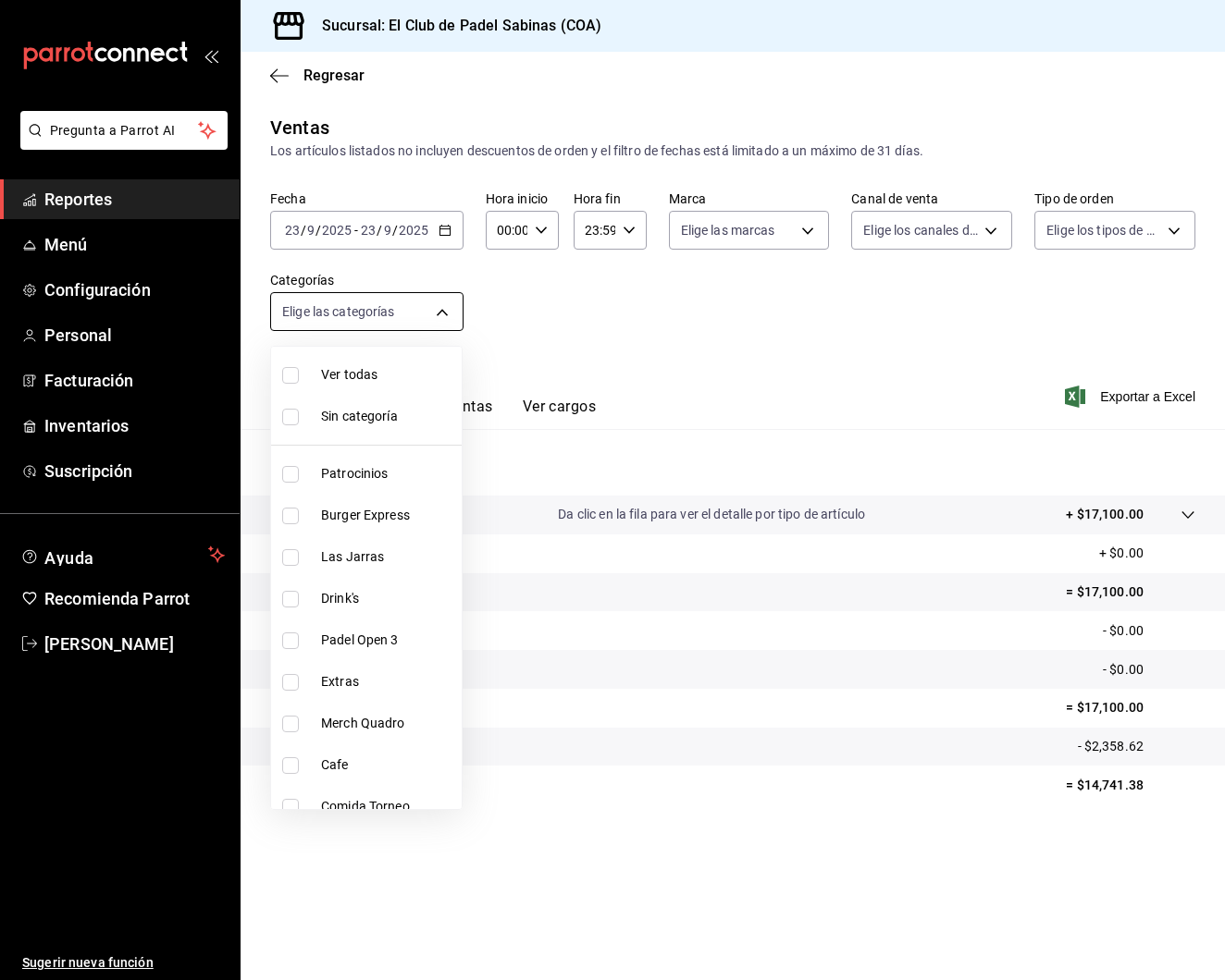 The image size is (1225, 980). What do you see at coordinates (388, 640) in the screenshot?
I see `span: Padel Open 3` at bounding box center [388, 640].